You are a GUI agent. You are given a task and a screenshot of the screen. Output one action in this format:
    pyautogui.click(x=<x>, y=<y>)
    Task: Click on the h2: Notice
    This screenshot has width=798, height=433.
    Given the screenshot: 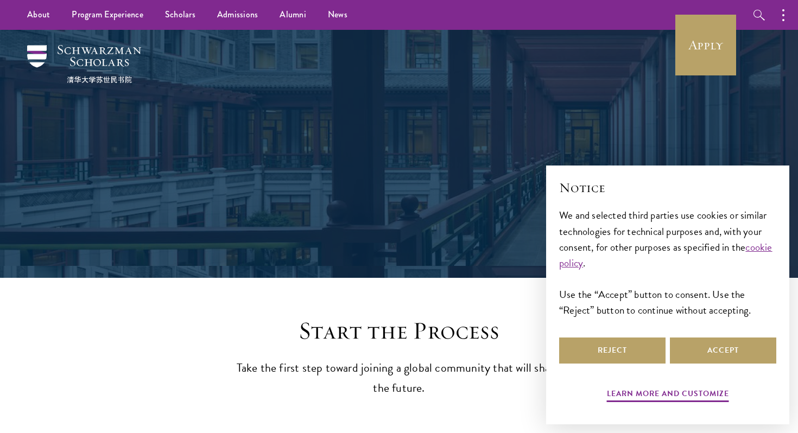 What is the action you would take?
    pyautogui.click(x=667, y=188)
    